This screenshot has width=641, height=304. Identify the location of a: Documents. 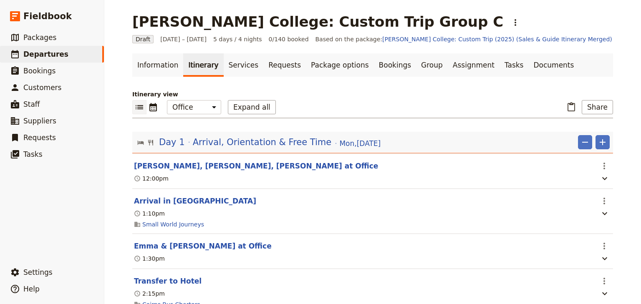
(553, 65).